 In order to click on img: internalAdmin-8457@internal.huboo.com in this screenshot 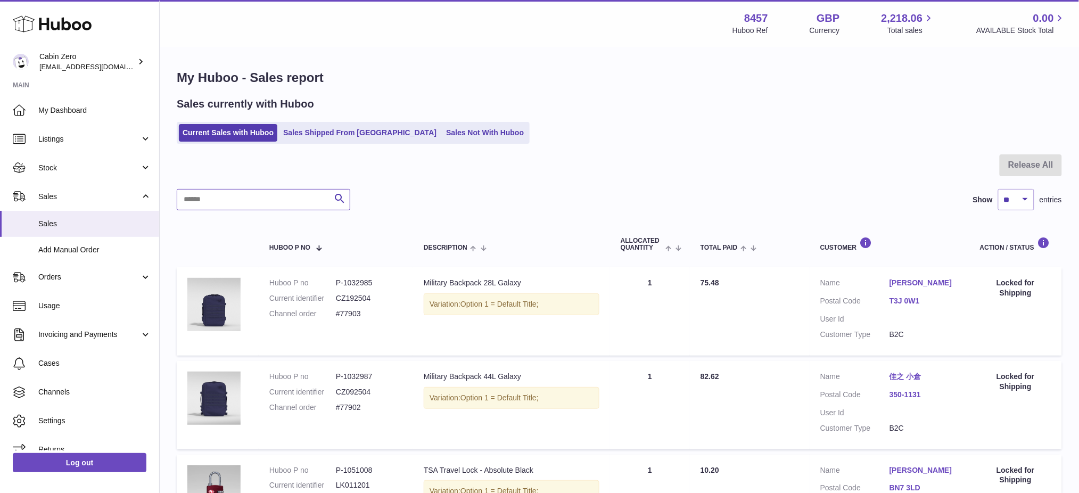, I will do `click(21, 62)`.